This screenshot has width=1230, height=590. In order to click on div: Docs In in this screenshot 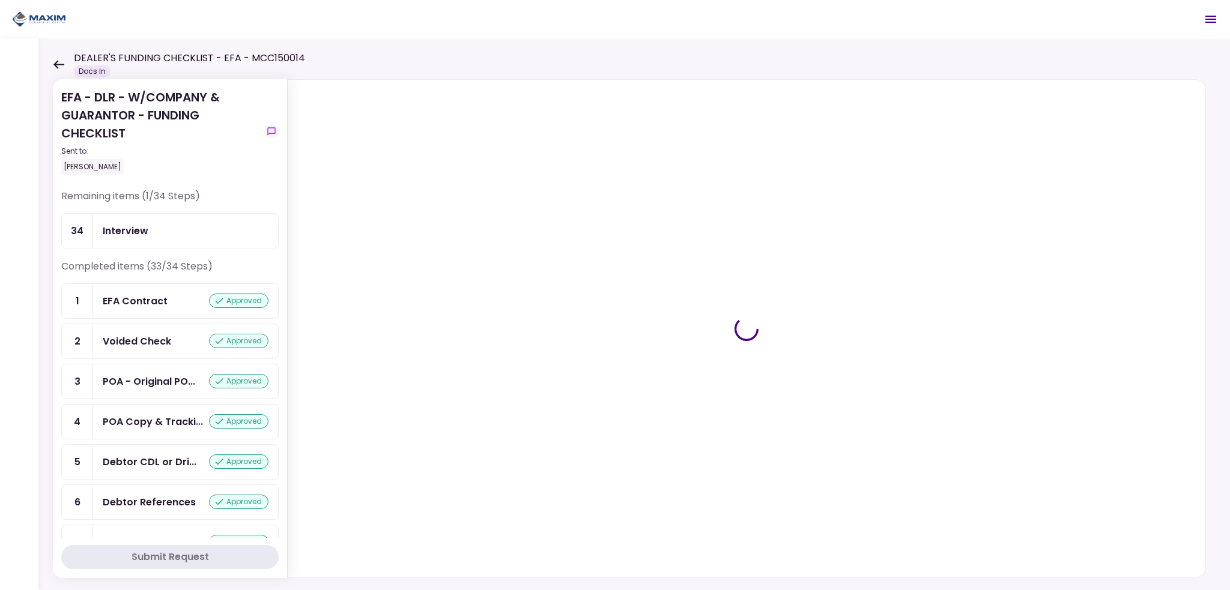, I will do `click(92, 71)`.